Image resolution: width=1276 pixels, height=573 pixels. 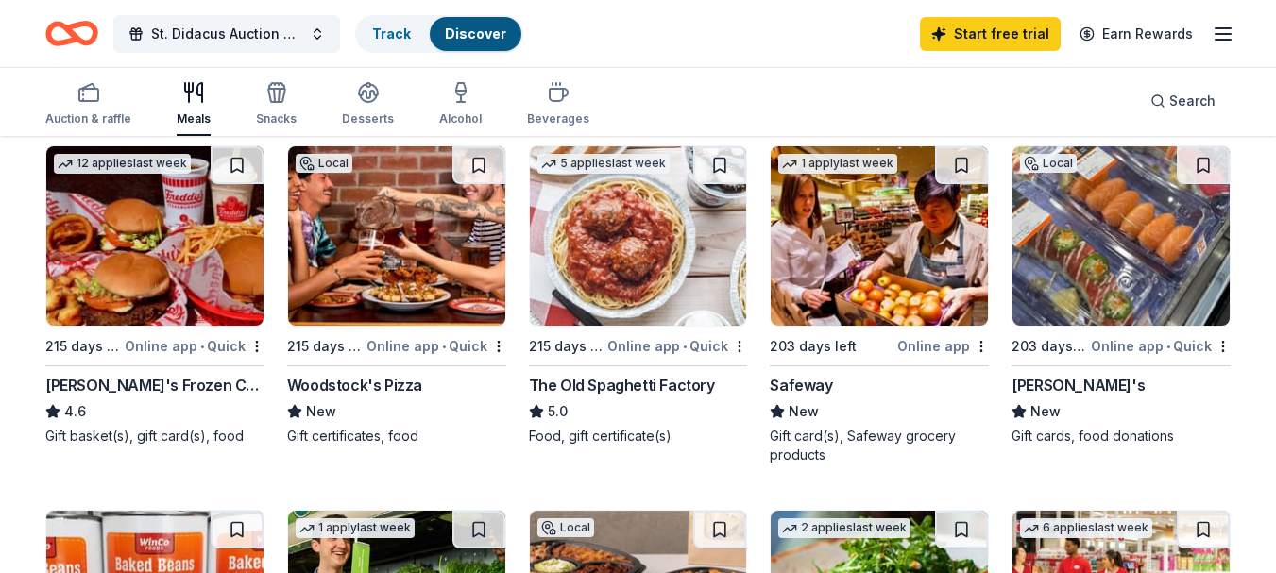 I want to click on div: 5 applies last week, so click(x=603, y=163).